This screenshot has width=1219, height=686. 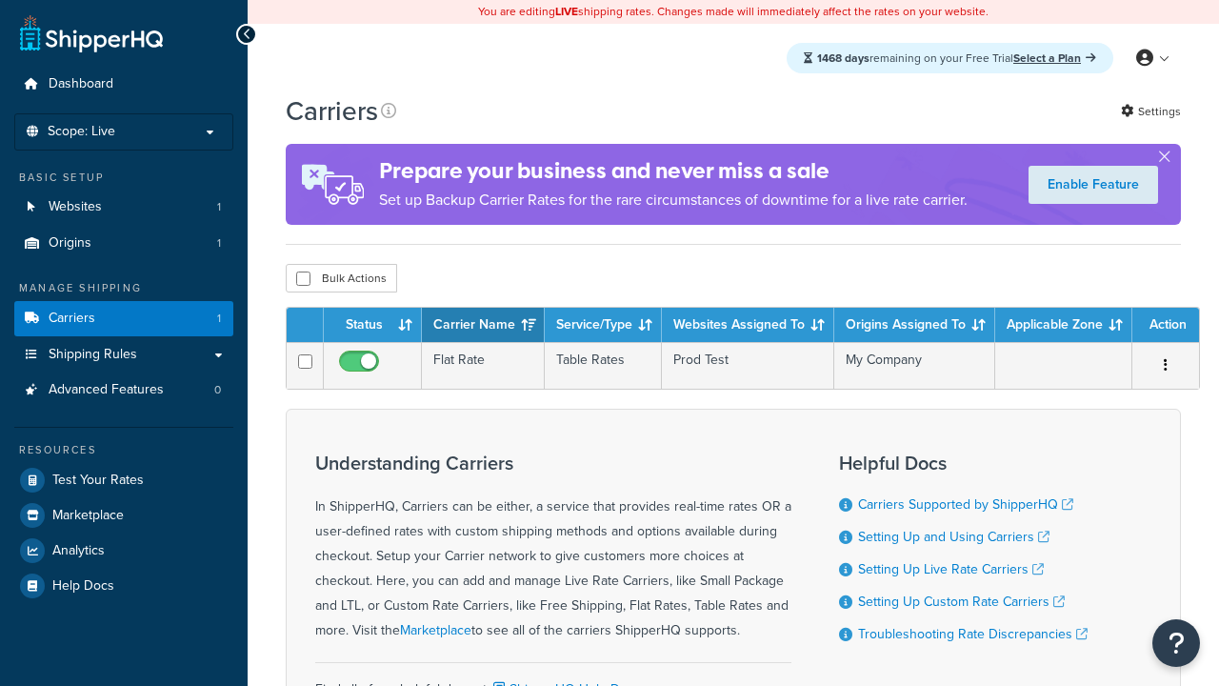 What do you see at coordinates (75, 207) in the screenshot?
I see `span: Websites` at bounding box center [75, 207].